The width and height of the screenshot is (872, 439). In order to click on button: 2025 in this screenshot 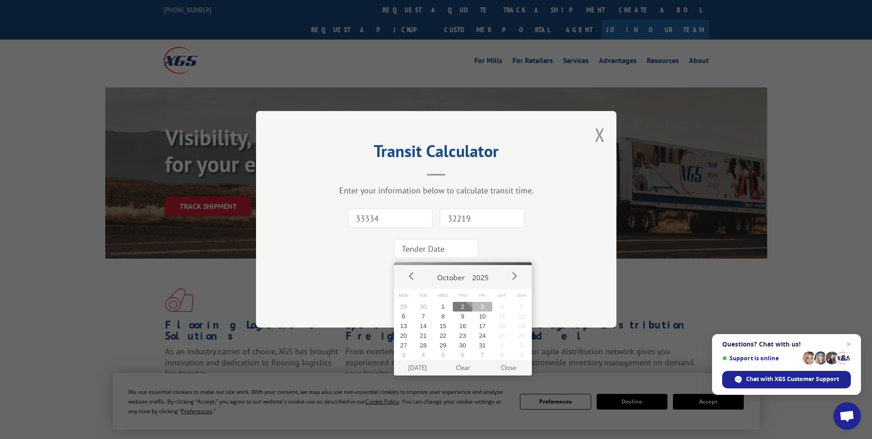, I will do `click(480, 275)`.